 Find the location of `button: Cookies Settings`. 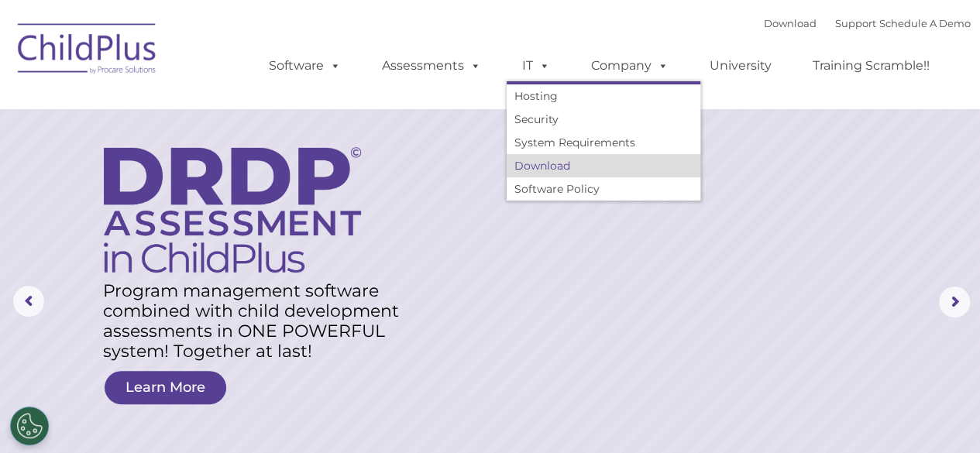

button: Cookies Settings is located at coordinates (29, 426).